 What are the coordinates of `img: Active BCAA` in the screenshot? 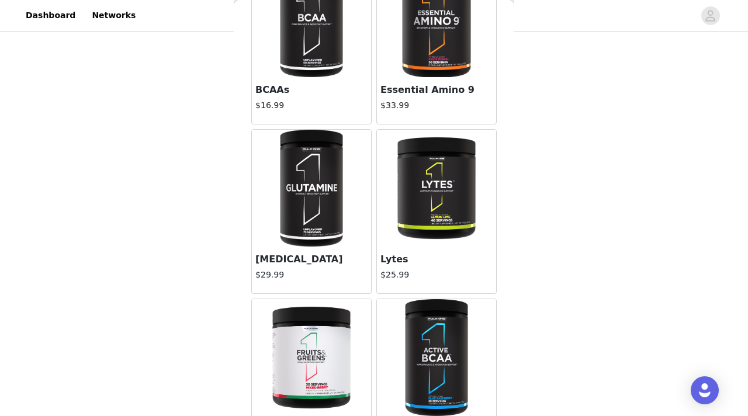 It's located at (436, 358).